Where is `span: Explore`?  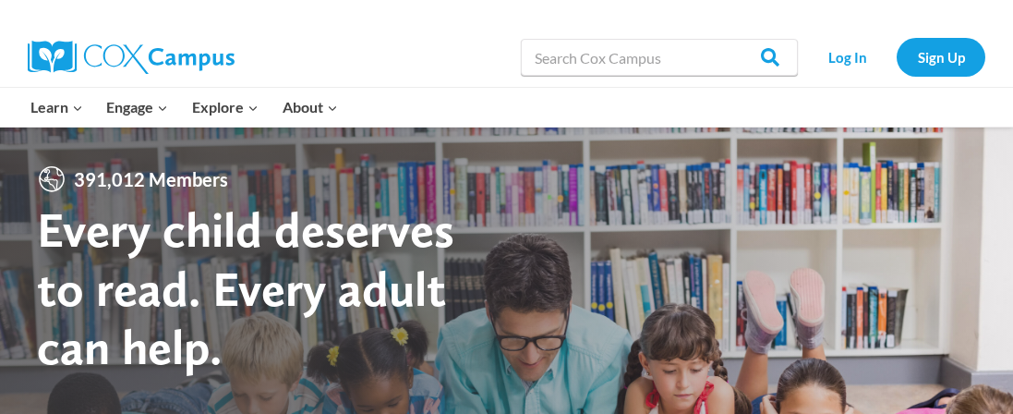 span: Explore is located at coordinates (225, 107).